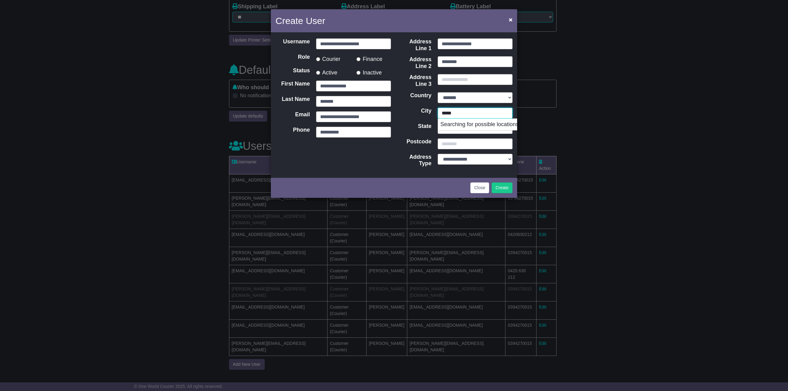 The height and width of the screenshot is (391, 788). I want to click on p: Searching for possible locations..., so click(499, 125).